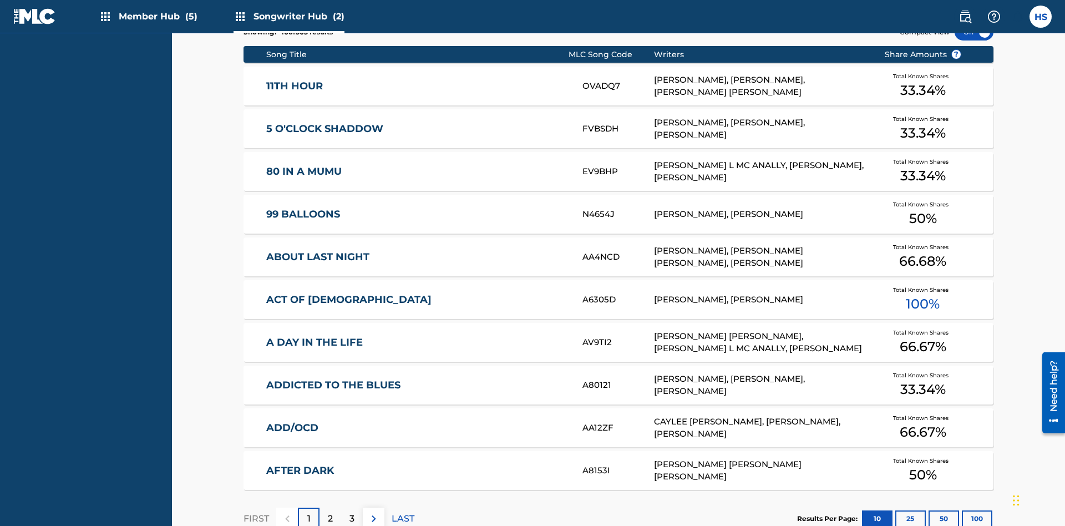  What do you see at coordinates (19, 39) in the screenshot?
I see `div: Need help?` at bounding box center [19, 39].